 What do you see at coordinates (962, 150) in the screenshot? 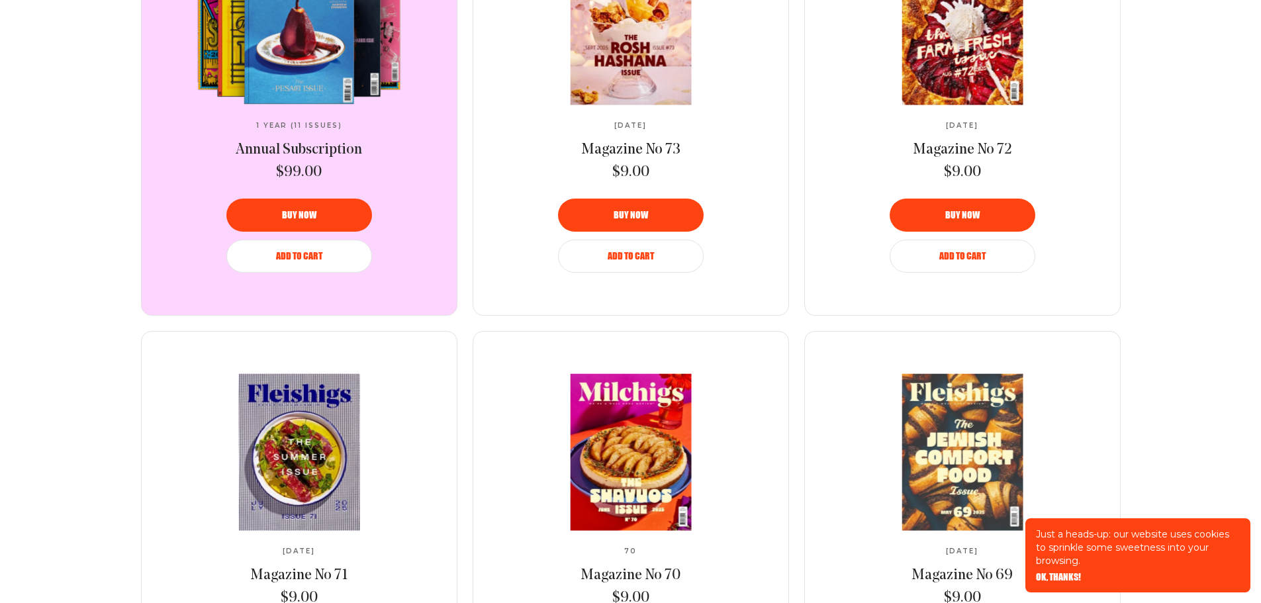
I see `span: Magazine No 72` at bounding box center [962, 150].